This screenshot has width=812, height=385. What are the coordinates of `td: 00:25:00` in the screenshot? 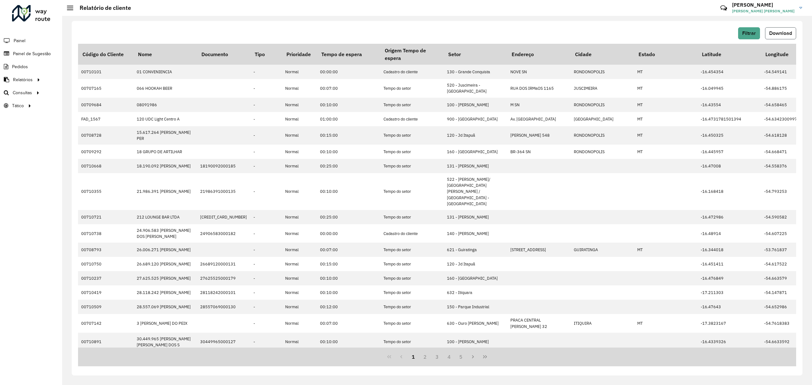 It's located at (348, 217).